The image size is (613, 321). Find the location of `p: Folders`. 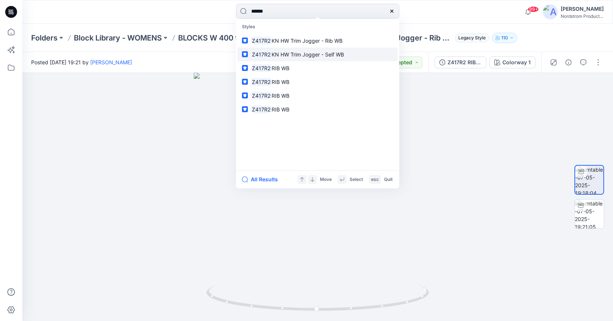

p: Folders is located at coordinates (44, 38).